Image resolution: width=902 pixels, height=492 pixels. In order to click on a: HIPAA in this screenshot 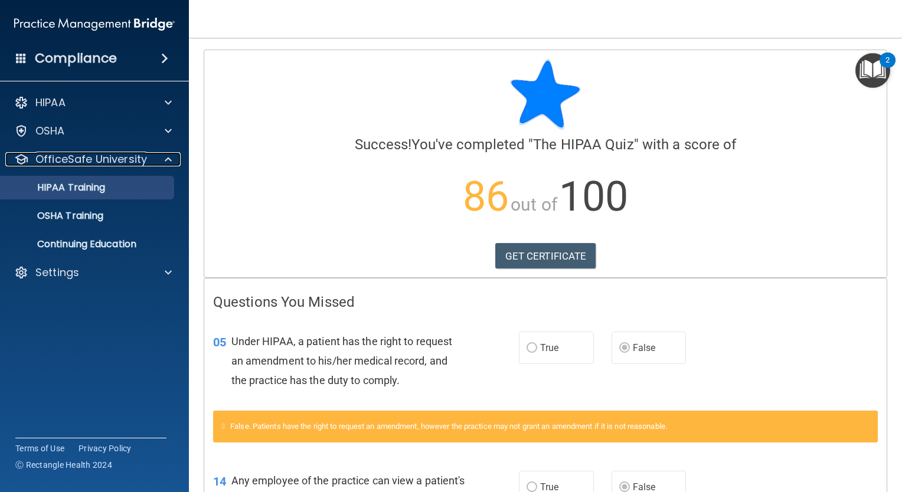, I will do `click(93, 103)`.